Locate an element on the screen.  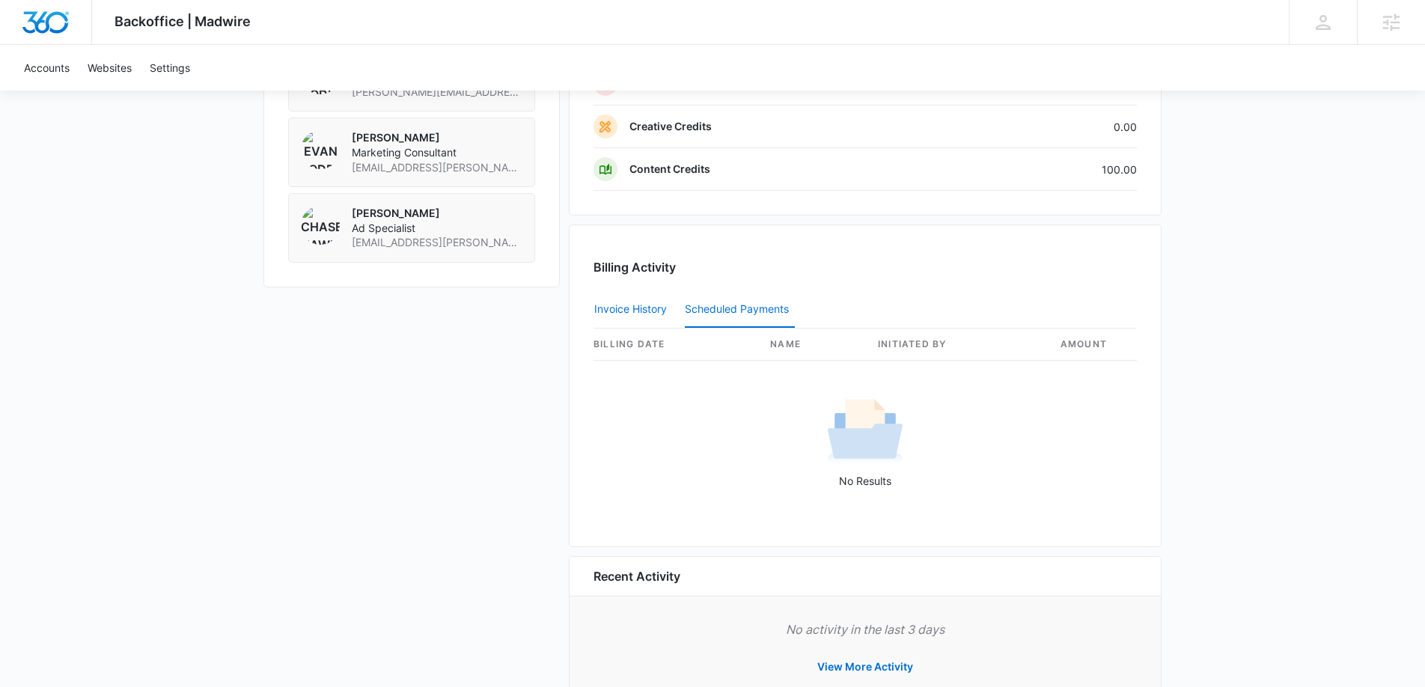
span: Marketing Consultant is located at coordinates (437, 153).